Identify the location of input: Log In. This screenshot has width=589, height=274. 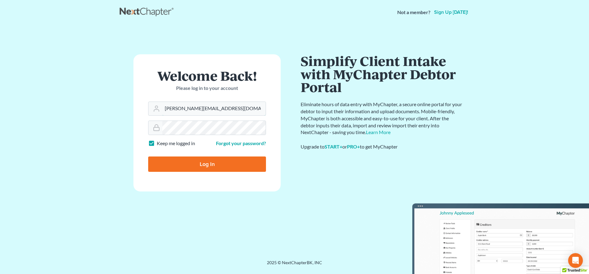
(207, 164).